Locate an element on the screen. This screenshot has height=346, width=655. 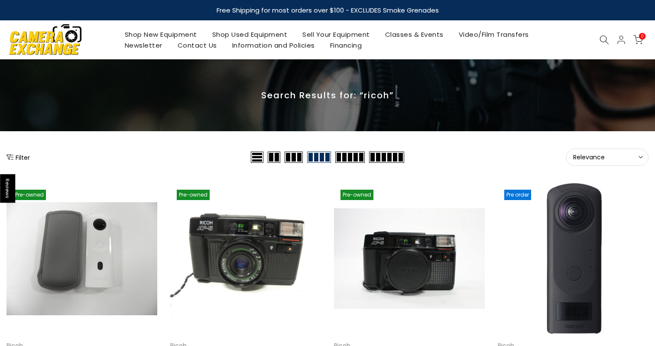
a: Newsletter is located at coordinates (143, 45).